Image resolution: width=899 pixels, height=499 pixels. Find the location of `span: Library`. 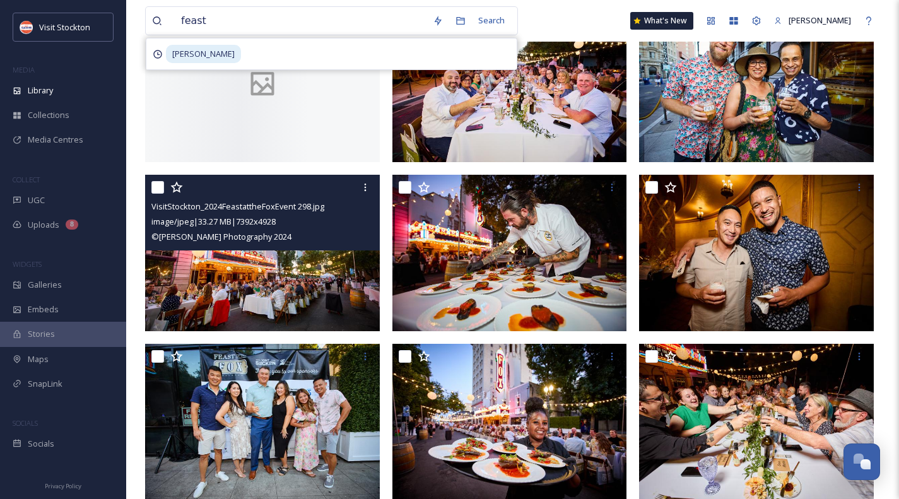

span: Library is located at coordinates (40, 90).